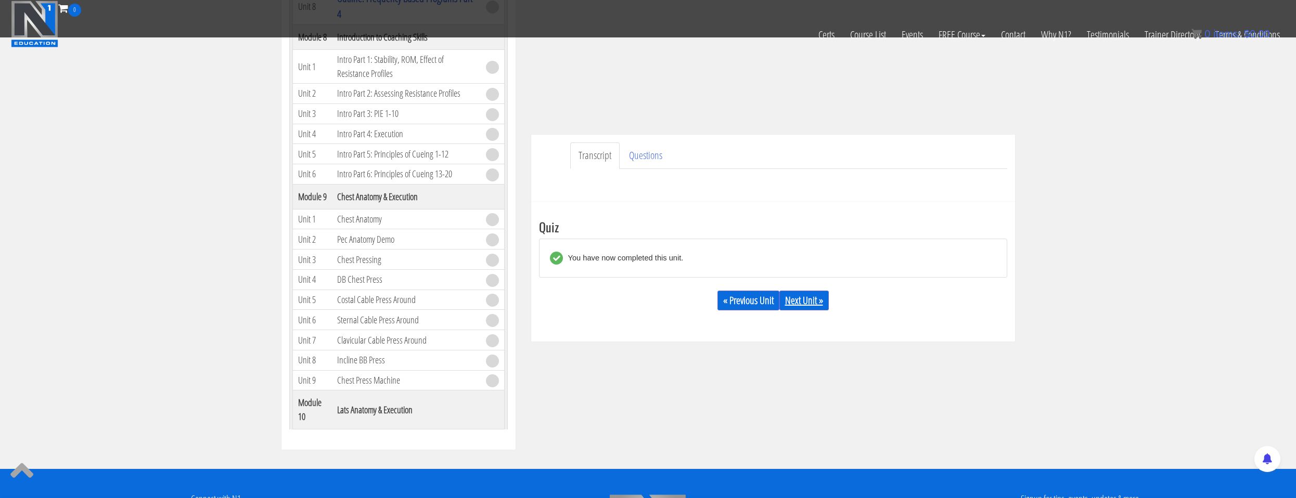 The image size is (1296, 498). What do you see at coordinates (312, 410) in the screenshot?
I see `th: Module 10` at bounding box center [312, 410].